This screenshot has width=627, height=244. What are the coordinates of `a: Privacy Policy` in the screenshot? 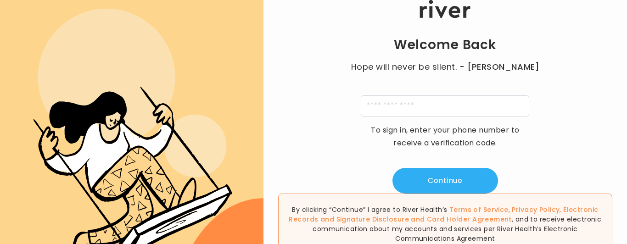 It's located at (536, 210).